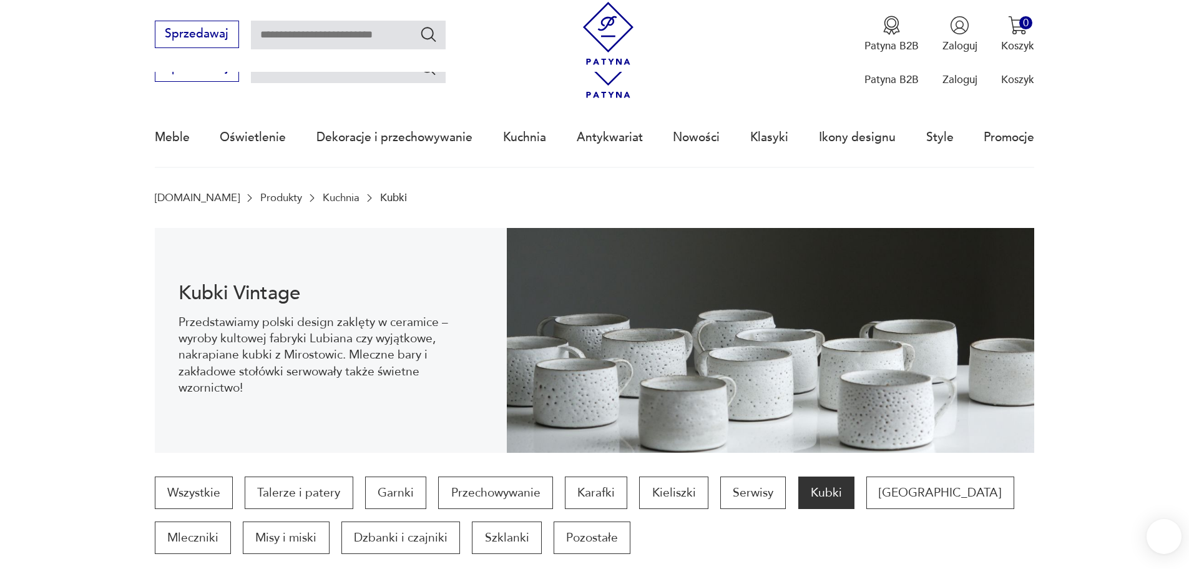 The image size is (1189, 569). Describe the element at coordinates (592, 537) in the screenshot. I see `a: Pozostałe` at that location.